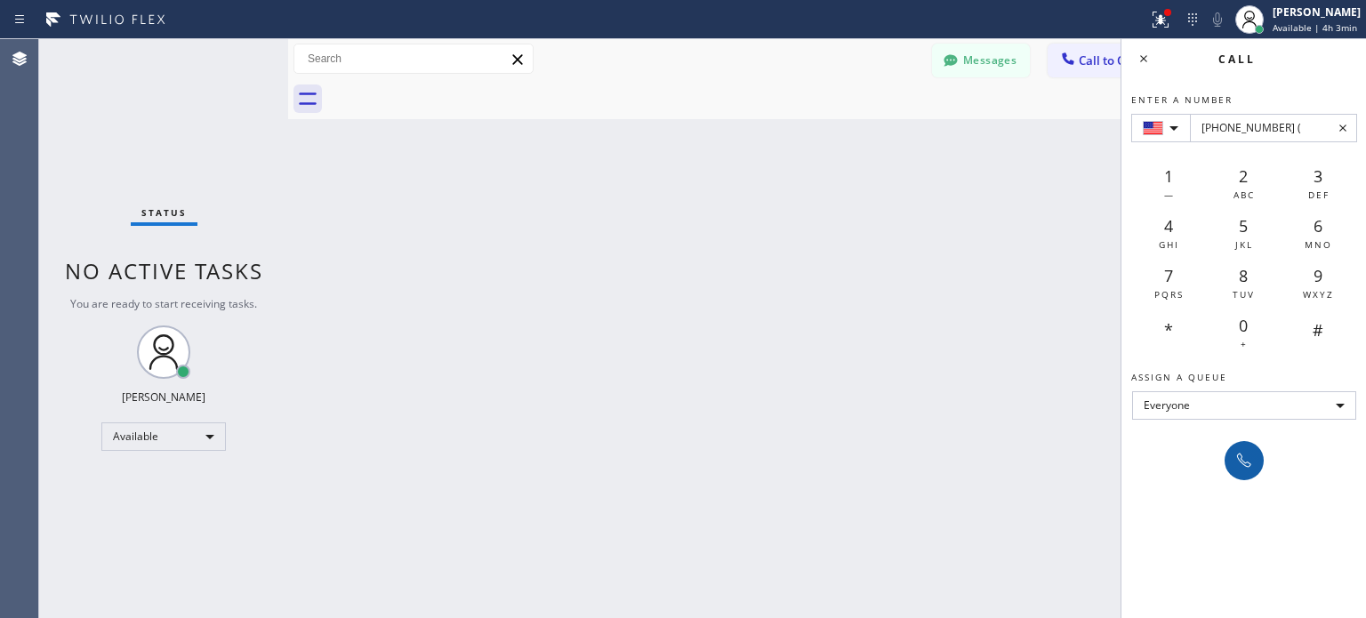 This screenshot has width=1366, height=618. I want to click on div: Available, so click(164, 437).